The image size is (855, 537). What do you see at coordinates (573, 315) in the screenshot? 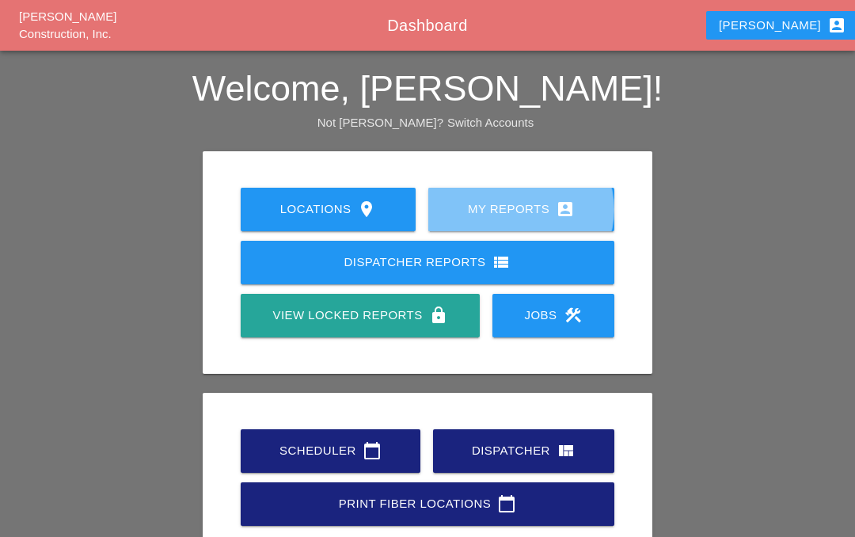
I see `i: construction` at bounding box center [573, 315].